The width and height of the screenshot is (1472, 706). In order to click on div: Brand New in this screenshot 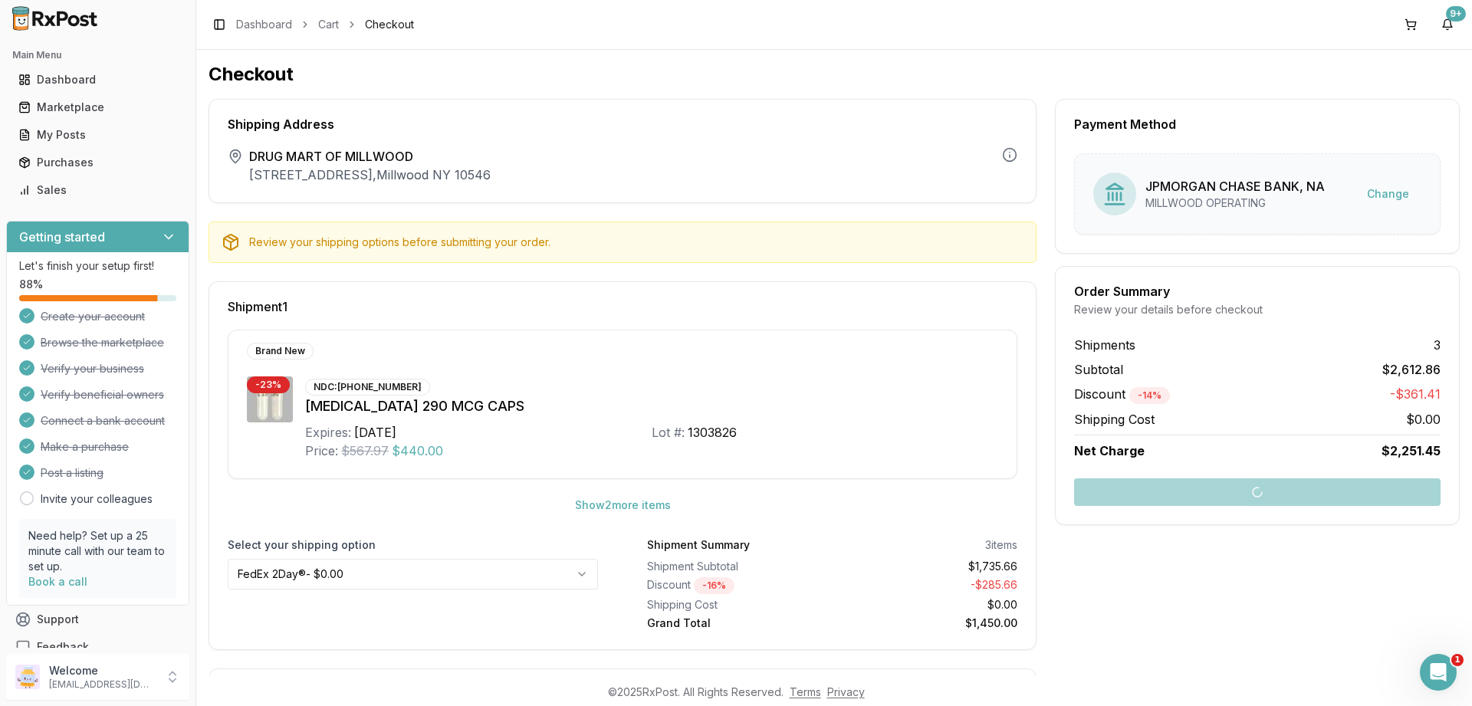, I will do `click(280, 351)`.